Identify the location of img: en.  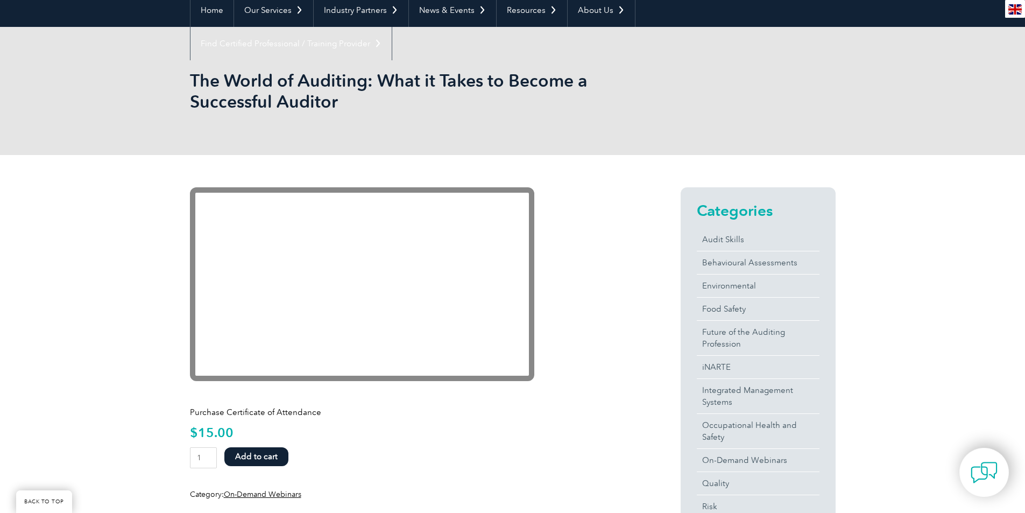
(1015, 9).